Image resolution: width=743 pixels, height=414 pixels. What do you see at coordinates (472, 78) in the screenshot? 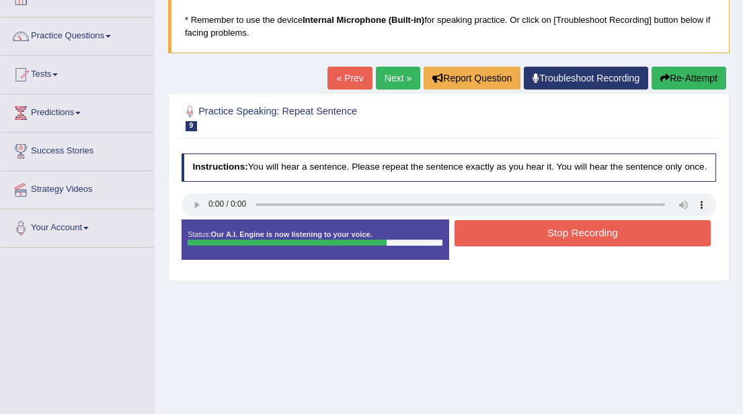
I see `button: Report Question` at bounding box center [472, 78].